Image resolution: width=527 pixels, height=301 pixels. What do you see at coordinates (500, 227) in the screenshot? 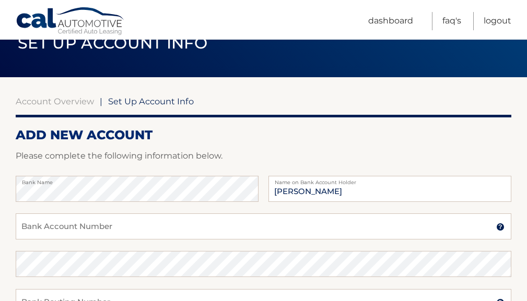
I see `img: tooltip.svg` at bounding box center [500, 227].